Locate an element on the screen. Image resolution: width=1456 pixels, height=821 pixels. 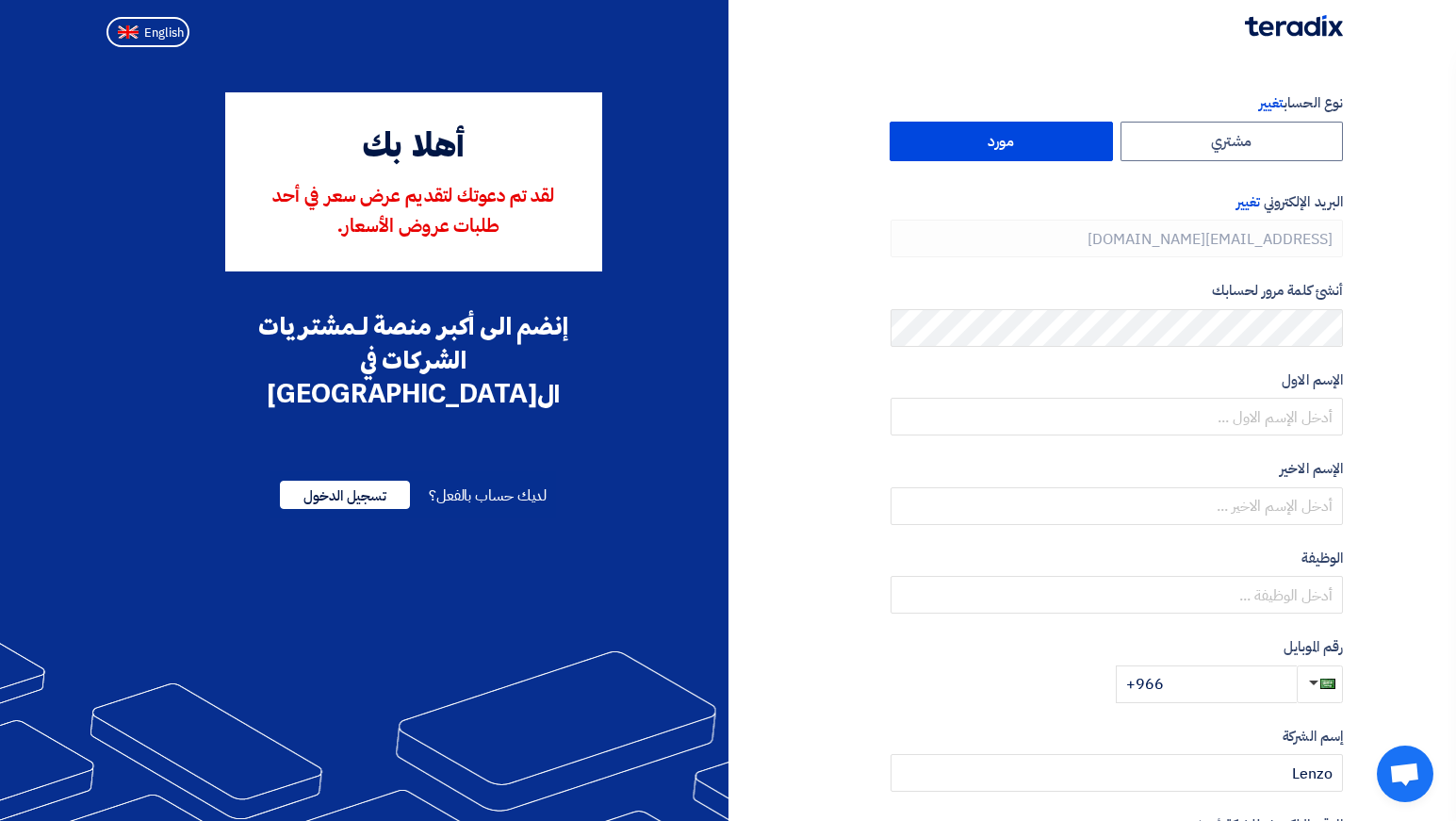
label: الإسم الاول is located at coordinates (1117, 380).